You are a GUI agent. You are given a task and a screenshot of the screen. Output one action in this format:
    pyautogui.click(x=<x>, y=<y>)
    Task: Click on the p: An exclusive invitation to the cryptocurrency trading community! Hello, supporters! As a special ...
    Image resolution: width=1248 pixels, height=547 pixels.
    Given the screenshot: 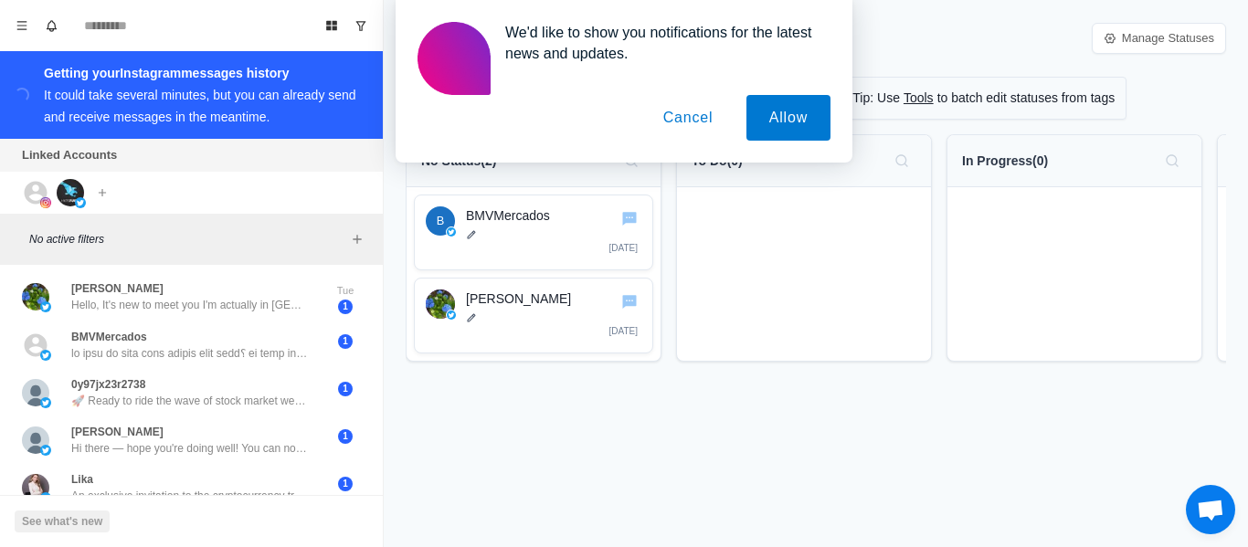 What is the action you would take?
    pyautogui.click(x=190, y=496)
    